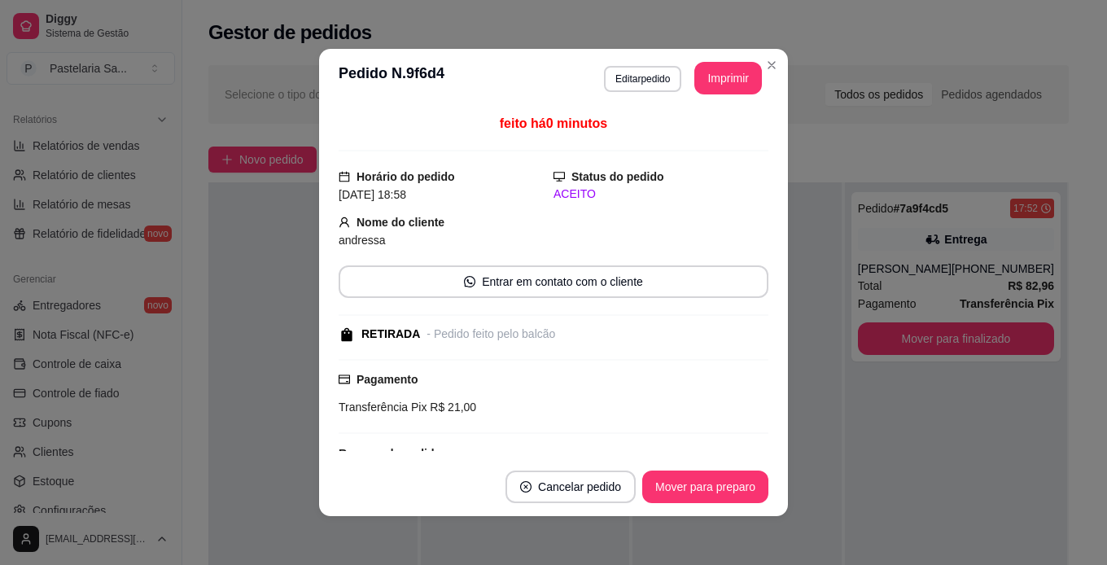 This screenshot has height=565, width=1107. Describe the element at coordinates (554, 123) in the screenshot. I see `span: feito há 0 minutos` at that location.